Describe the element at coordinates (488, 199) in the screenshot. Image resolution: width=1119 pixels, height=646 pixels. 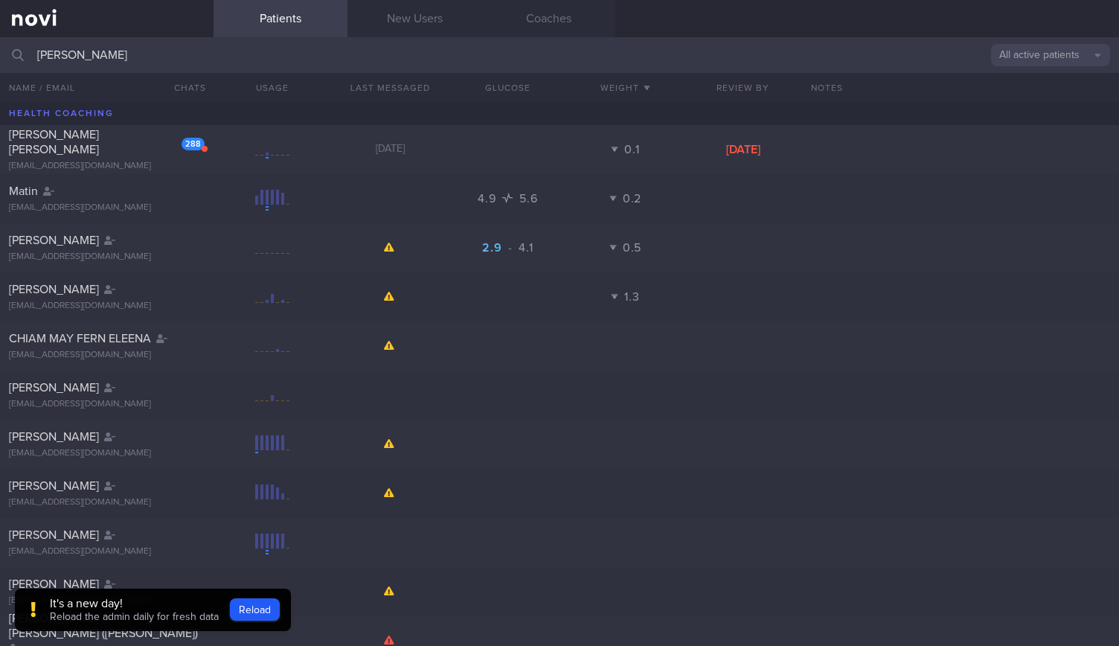
I see `span: 4.9` at that location.